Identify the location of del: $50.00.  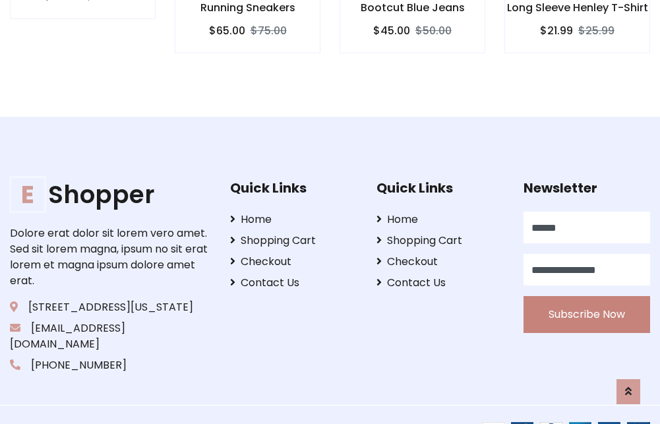
(433, 30).